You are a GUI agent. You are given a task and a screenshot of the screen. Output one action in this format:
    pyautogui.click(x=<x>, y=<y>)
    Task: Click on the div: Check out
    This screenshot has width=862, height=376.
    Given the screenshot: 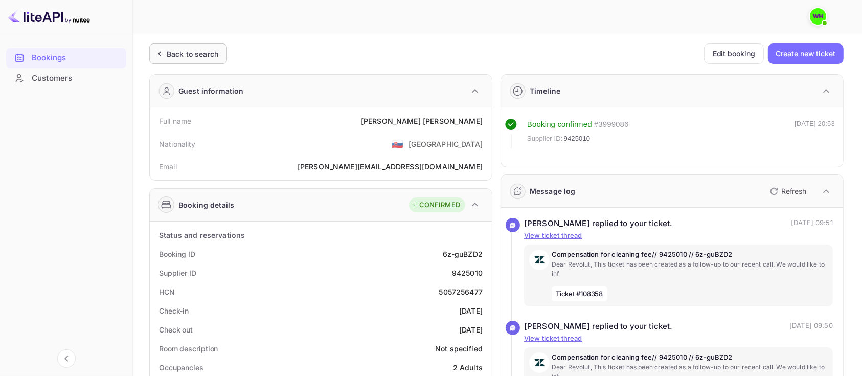 What is the action you would take?
    pyautogui.click(x=176, y=329)
    